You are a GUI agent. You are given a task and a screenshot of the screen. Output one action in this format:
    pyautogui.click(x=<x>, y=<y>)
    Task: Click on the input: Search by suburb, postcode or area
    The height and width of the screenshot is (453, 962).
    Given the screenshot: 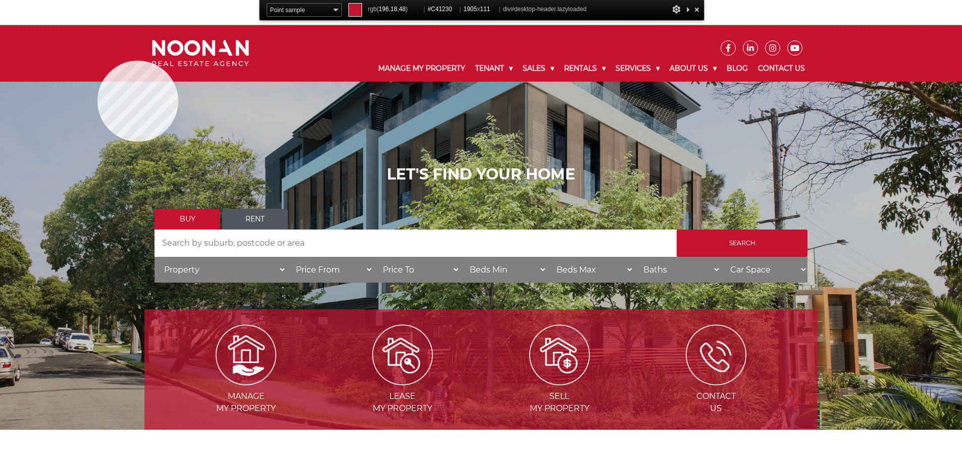 What is the action you would take?
    pyautogui.click(x=416, y=243)
    